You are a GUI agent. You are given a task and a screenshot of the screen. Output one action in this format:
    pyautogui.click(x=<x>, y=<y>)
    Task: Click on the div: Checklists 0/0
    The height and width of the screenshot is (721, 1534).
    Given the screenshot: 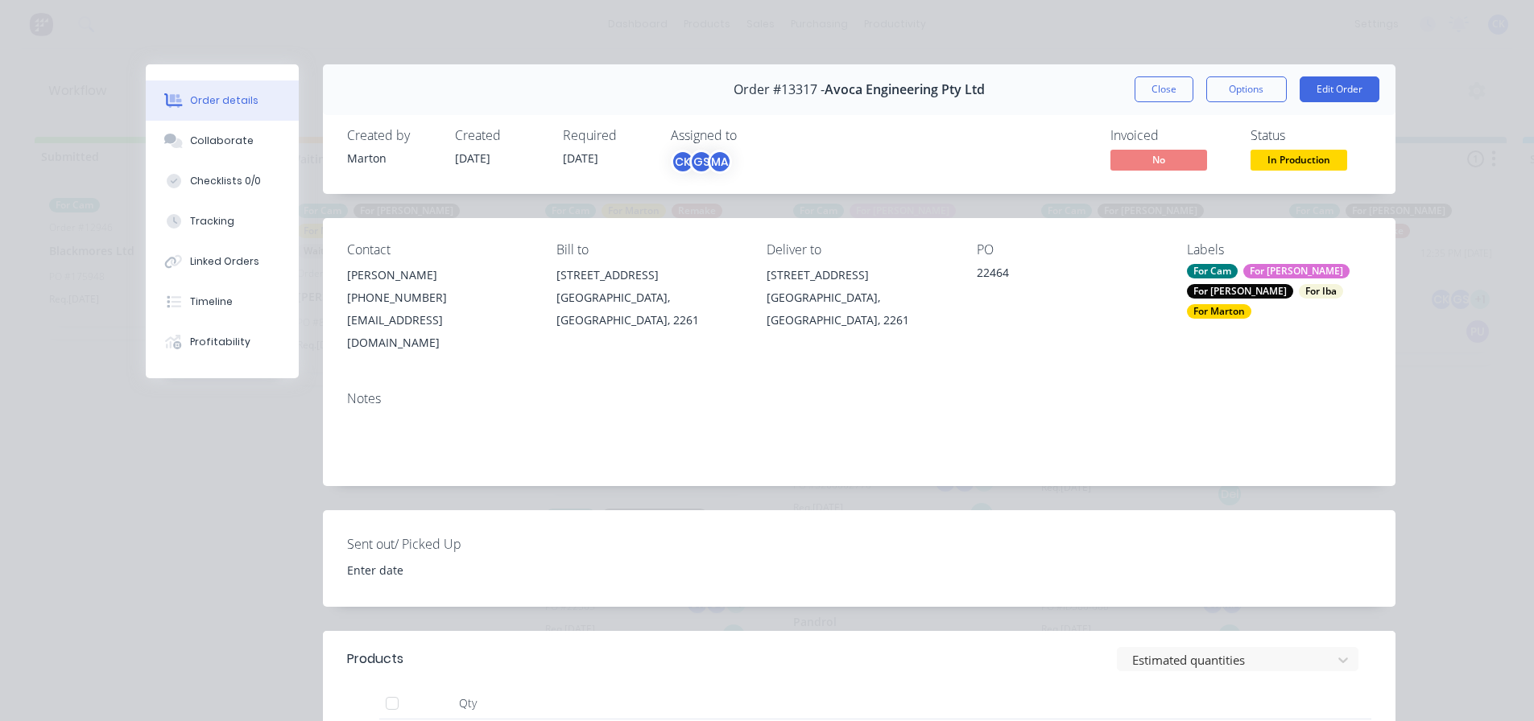 What is the action you would take?
    pyautogui.click(x=225, y=181)
    